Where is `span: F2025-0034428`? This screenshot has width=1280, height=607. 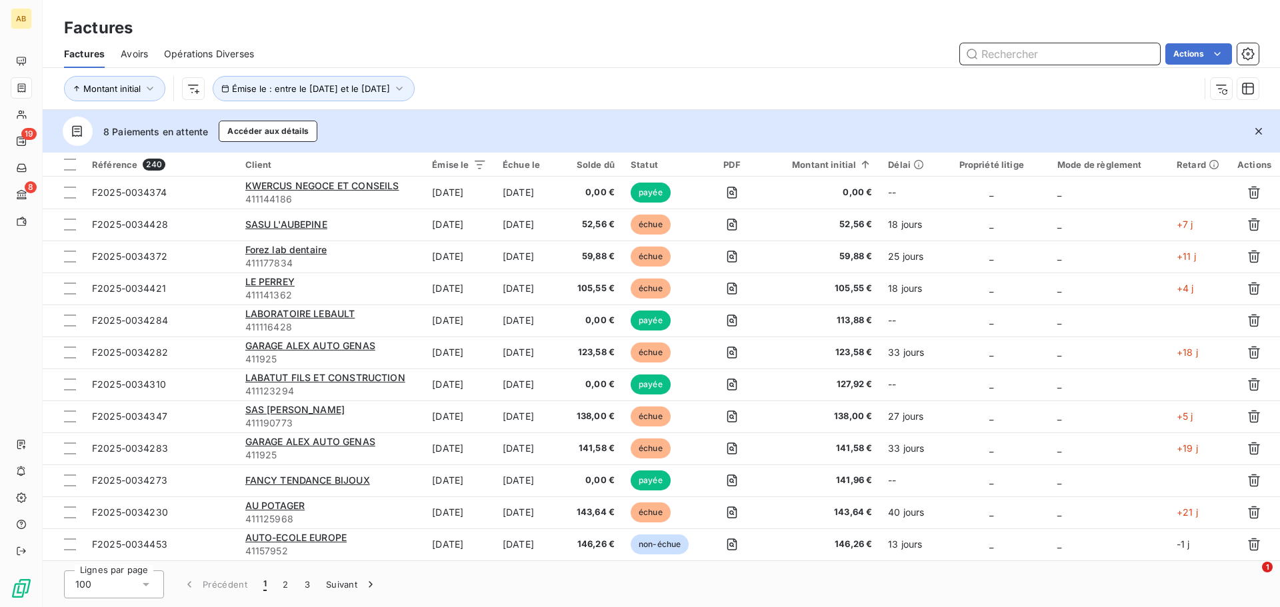 span: F2025-0034428 is located at coordinates (130, 224).